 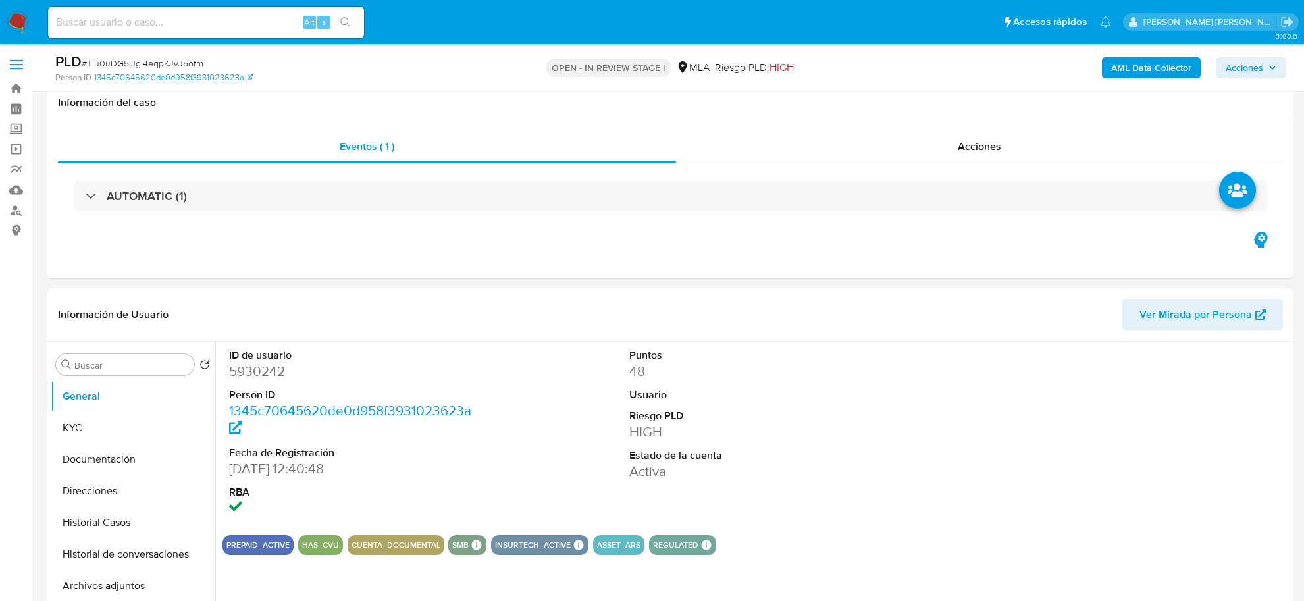 What do you see at coordinates (73, 78) in the screenshot?
I see `b: Person ID` at bounding box center [73, 78].